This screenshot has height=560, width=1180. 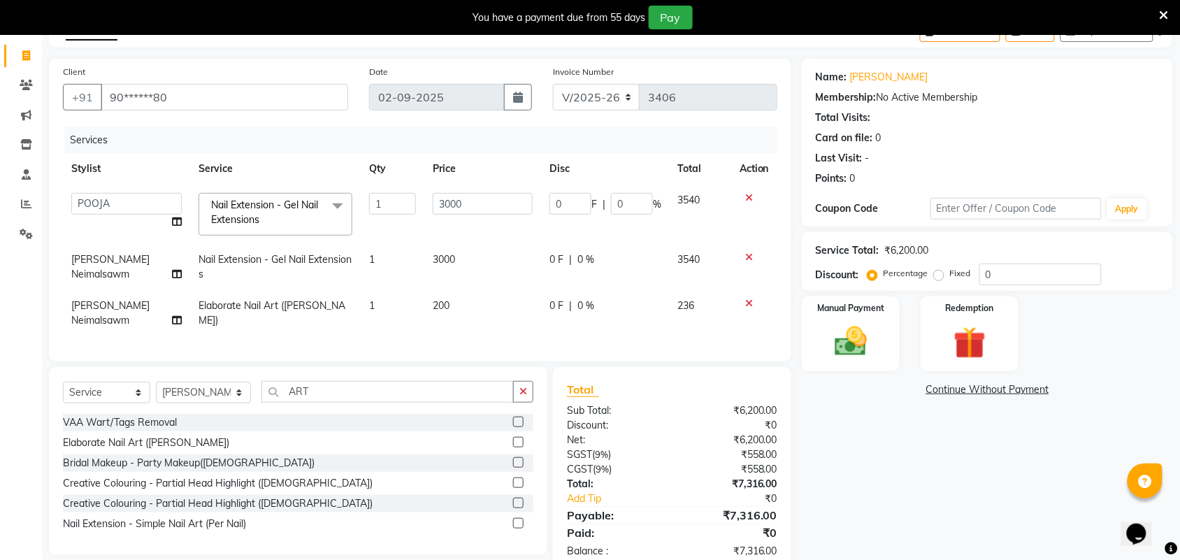 I want to click on label: Date, so click(x=378, y=72).